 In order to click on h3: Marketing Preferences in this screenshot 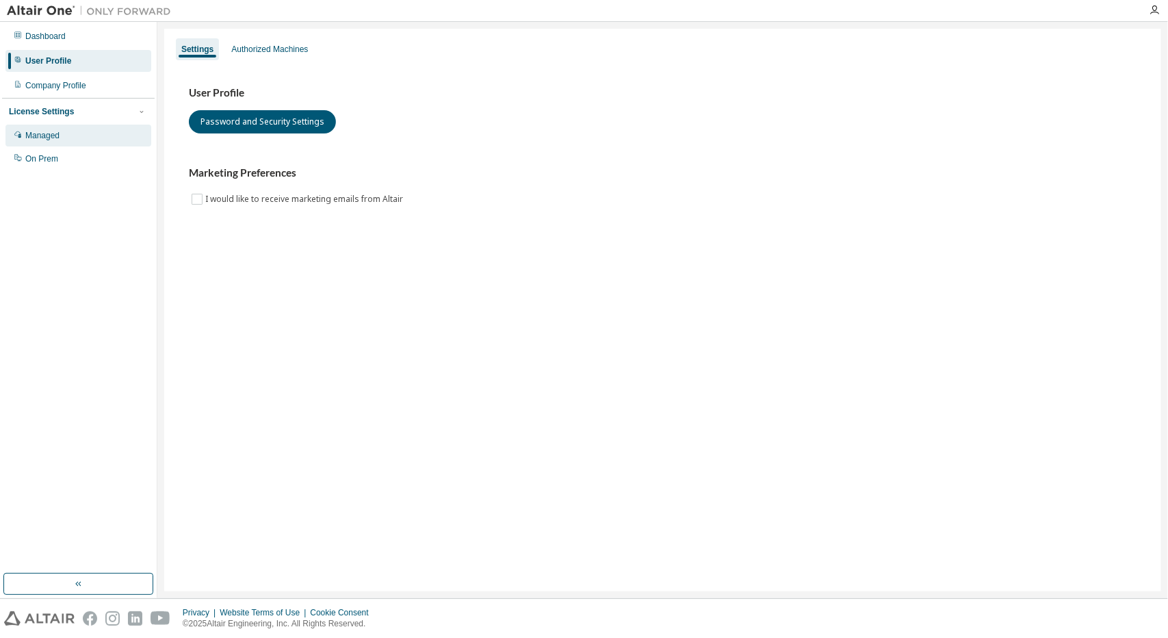, I will do `click(663, 173)`.